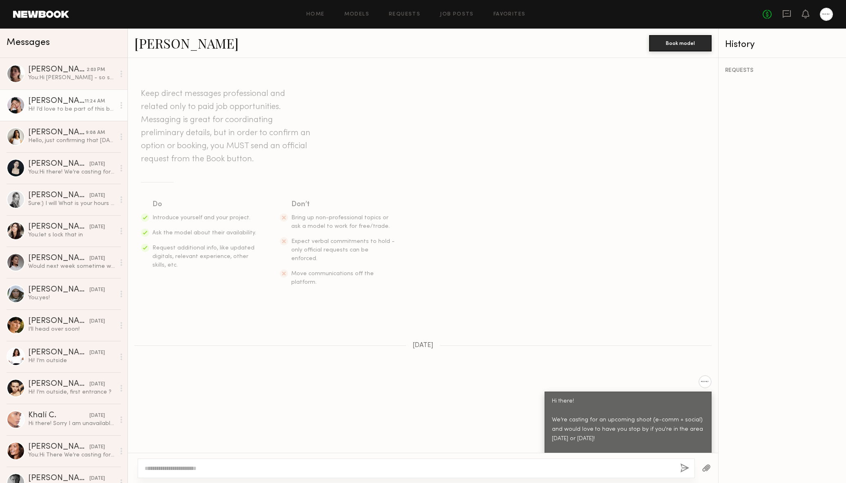 The height and width of the screenshot is (483, 846). What do you see at coordinates (71, 109) in the screenshot?
I see `div: Hi! I’d love to be part of this but the location is quite far from me for a casting. If you’re ev...` at bounding box center [71, 109].